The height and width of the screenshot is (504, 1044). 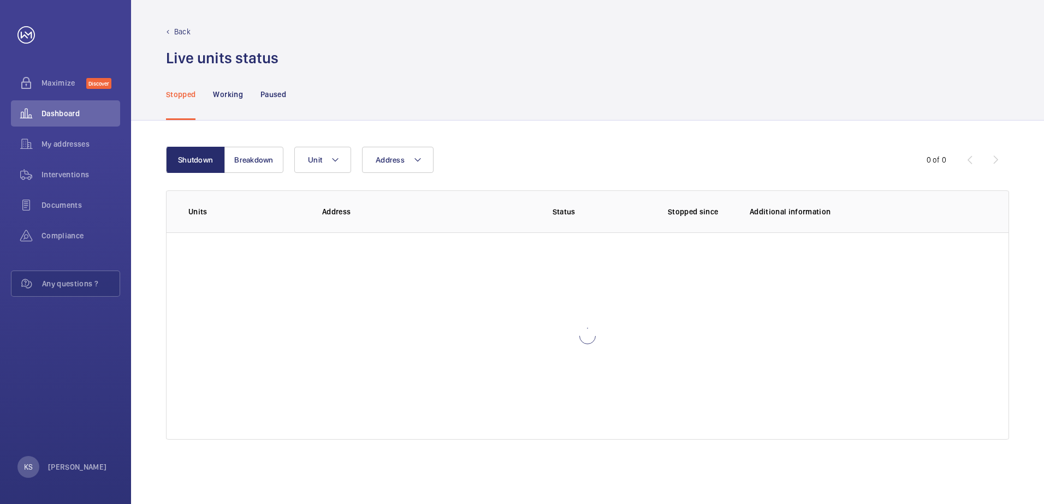 I want to click on span: My addresses, so click(x=81, y=144).